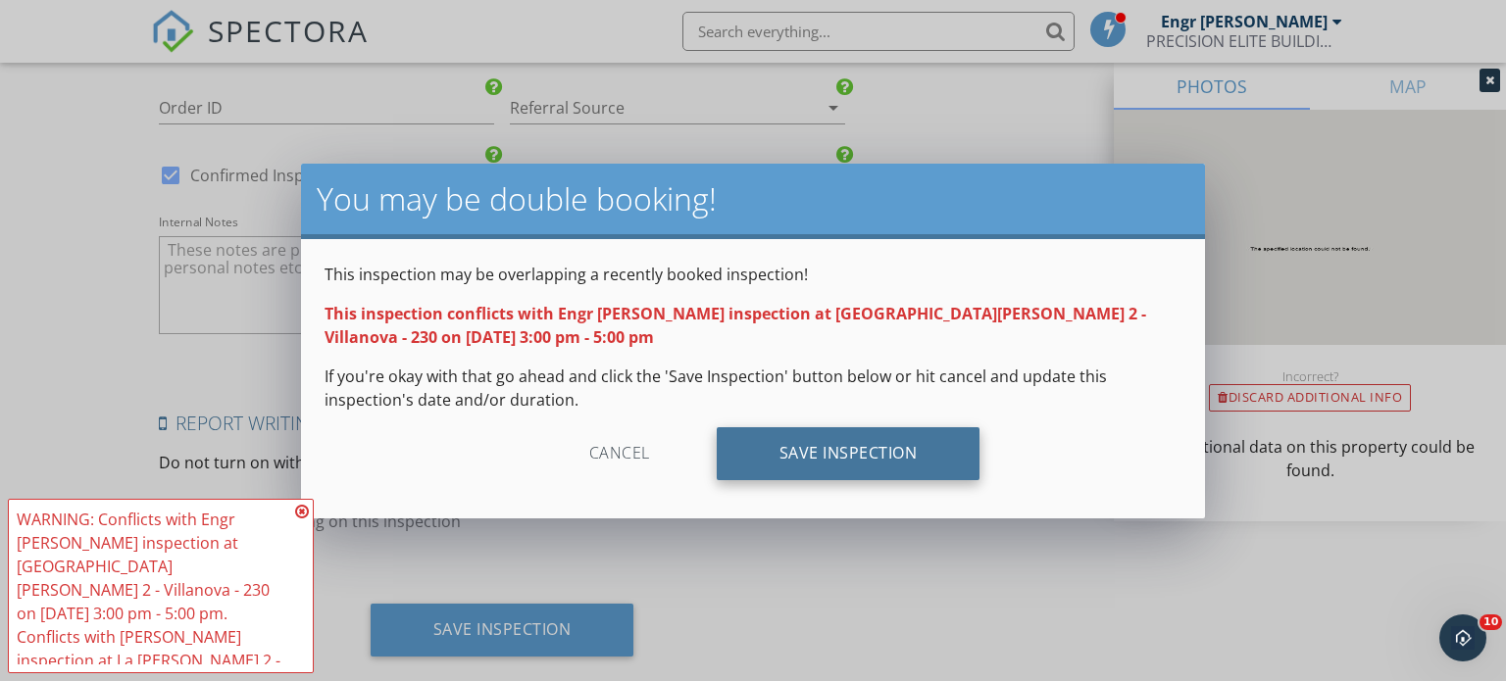 This screenshot has width=1506, height=681. I want to click on div: Save Inspection, so click(848, 454).